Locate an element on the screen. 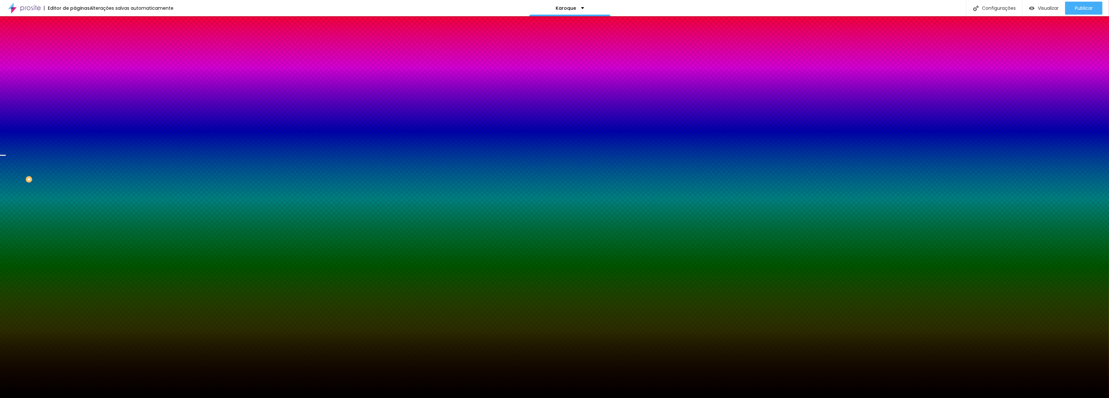  button: Publicar is located at coordinates (1084, 8).